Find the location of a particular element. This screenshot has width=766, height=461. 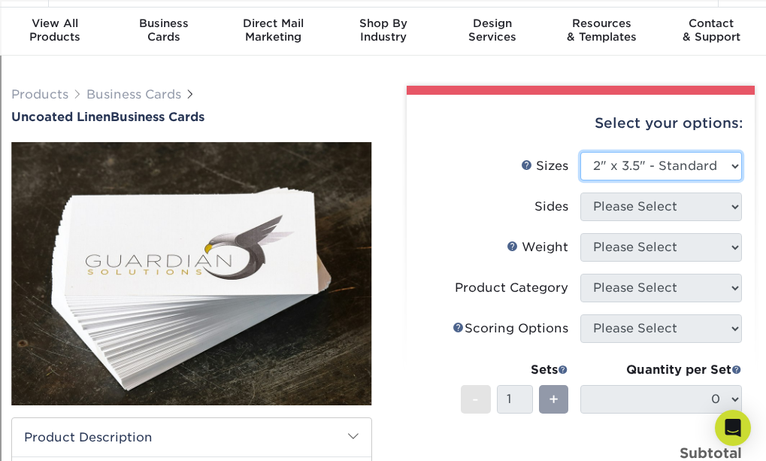

span: Resources is located at coordinates (602, 23).